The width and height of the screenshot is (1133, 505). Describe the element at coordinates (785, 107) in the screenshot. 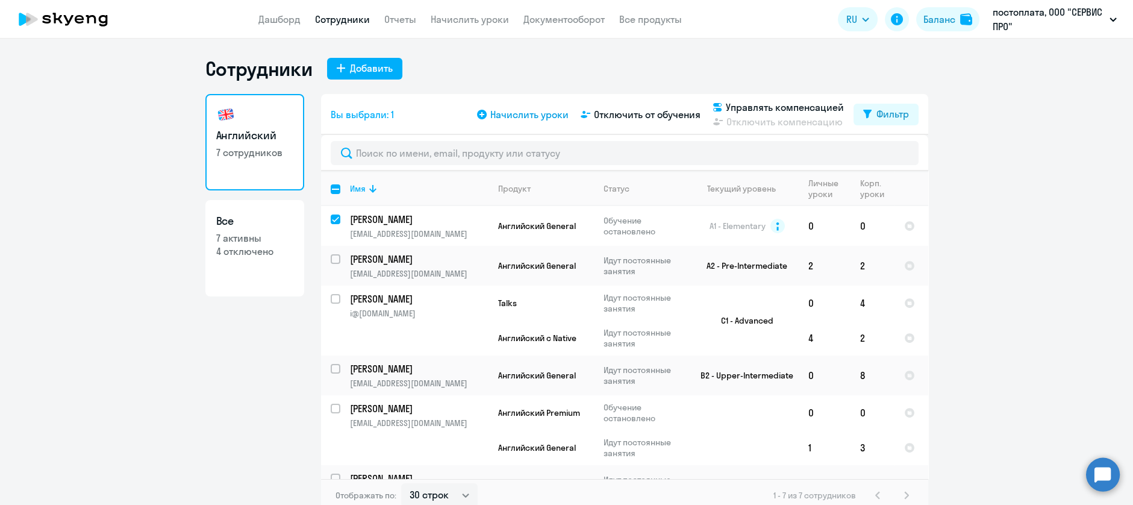

I see `span: Управлять компенсацией` at that location.